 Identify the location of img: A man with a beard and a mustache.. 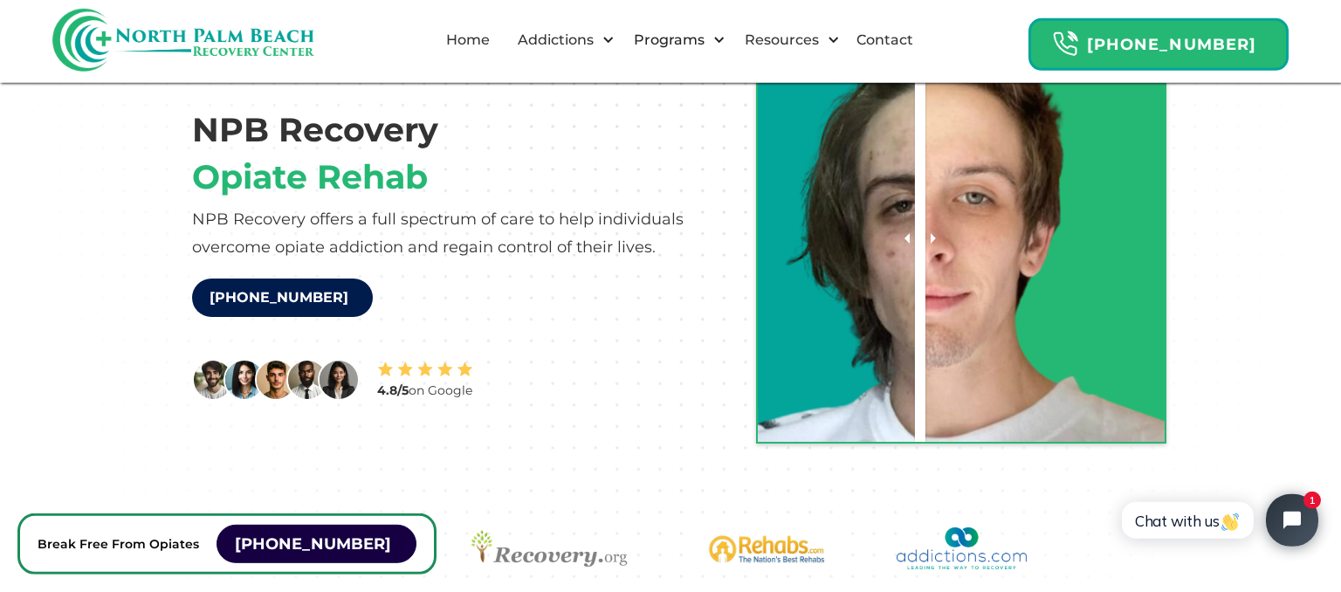
(276, 380).